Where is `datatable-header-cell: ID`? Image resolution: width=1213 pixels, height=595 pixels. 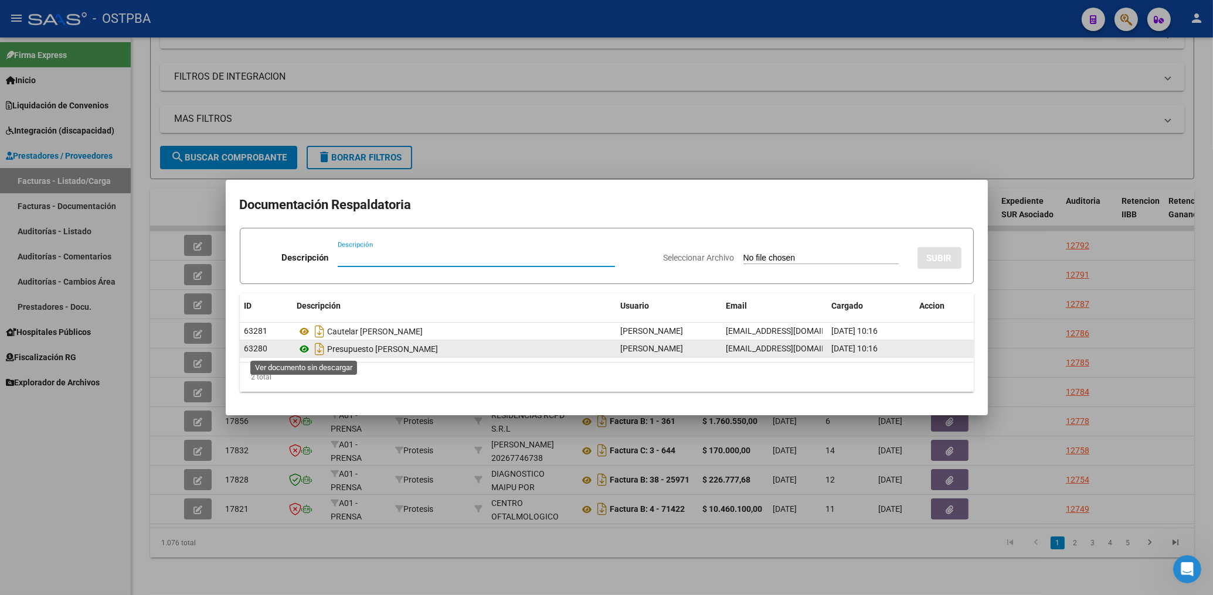
datatable-header-cell: ID is located at coordinates (266, 306).